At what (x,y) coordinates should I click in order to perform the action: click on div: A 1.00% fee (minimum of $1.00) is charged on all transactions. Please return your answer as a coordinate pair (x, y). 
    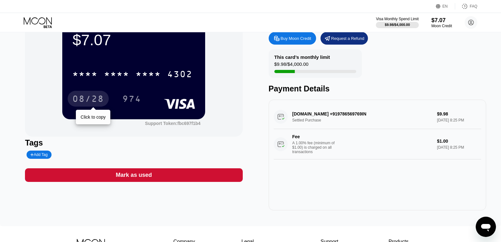
    Looking at the image, I should click on (316, 147).